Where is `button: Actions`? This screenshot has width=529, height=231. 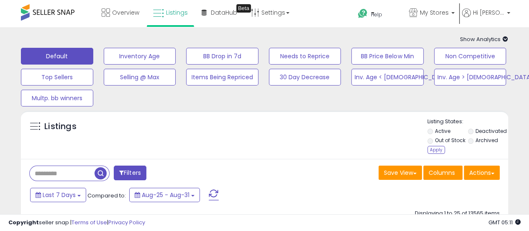
button: Actions is located at coordinates (482, 172).